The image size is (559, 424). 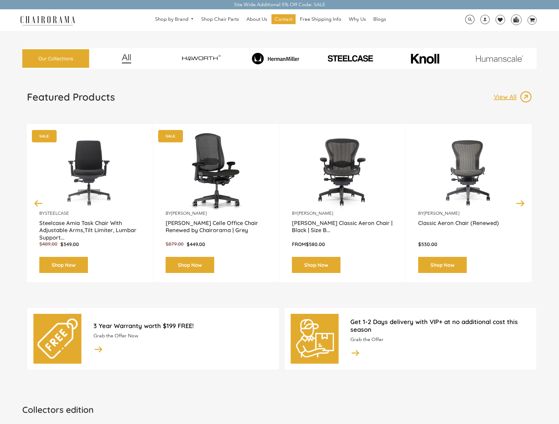 I want to click on img: Herman Miller Classic Aeron Chair | Black | Size B (Renewed) - chairorama, so click(x=343, y=172).